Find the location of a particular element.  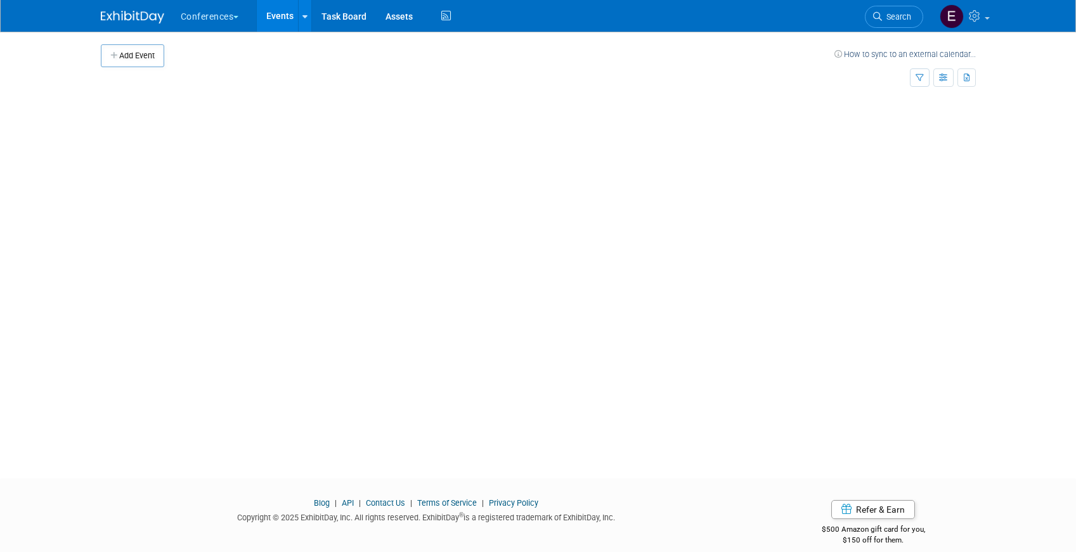

a: API is located at coordinates (347, 503).